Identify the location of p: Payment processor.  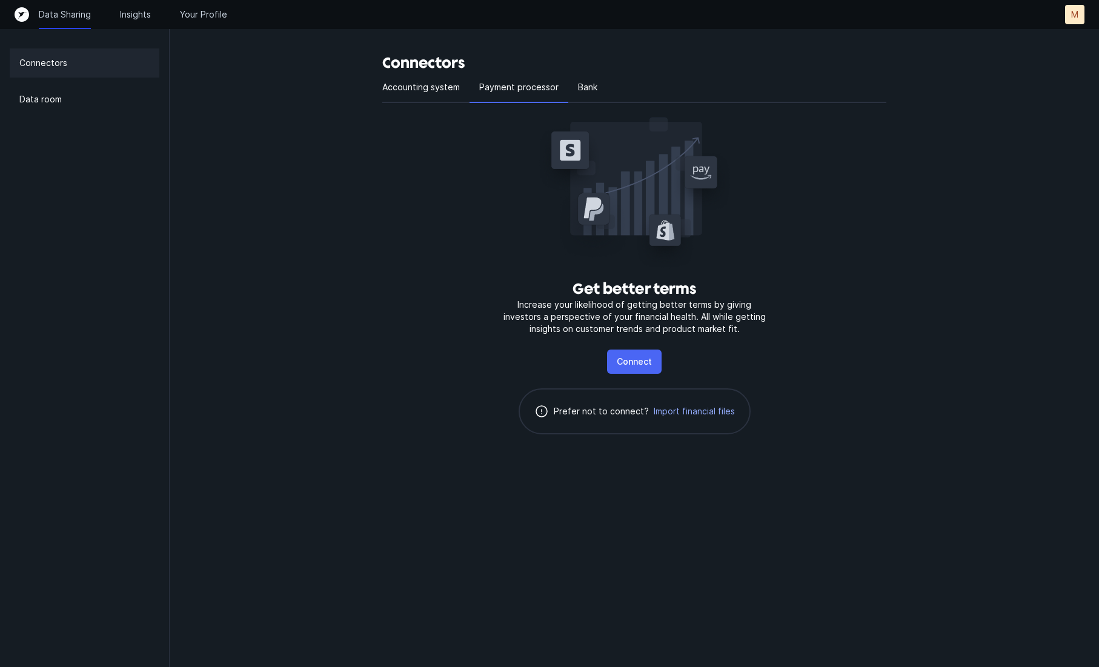
(519, 87).